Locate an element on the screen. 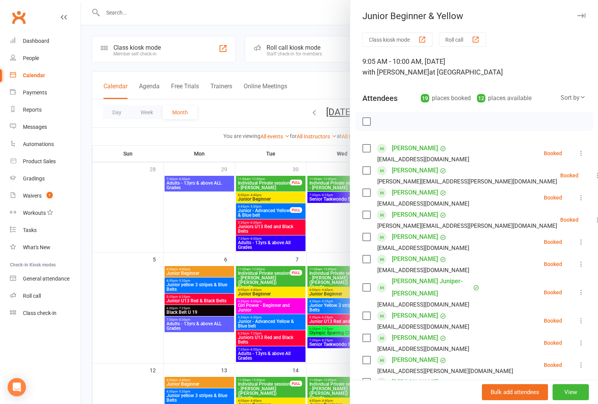  div: Roll call is located at coordinates (32, 296).